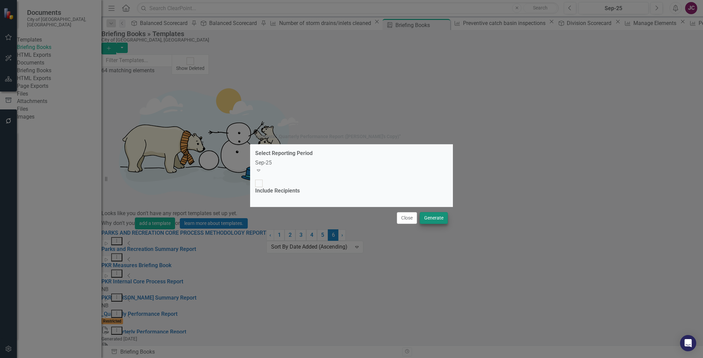 The height and width of the screenshot is (358, 703). I want to click on label: Select Reporting Period, so click(284, 153).